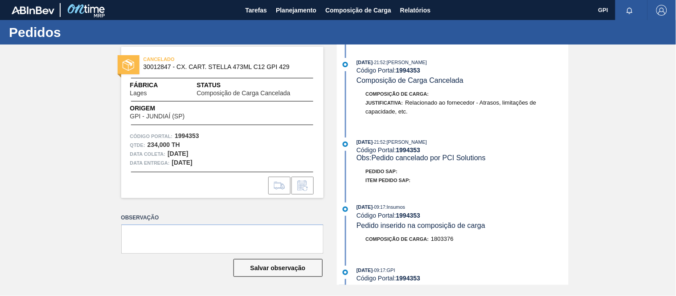  I want to click on span: Qtde :, so click(138, 145).